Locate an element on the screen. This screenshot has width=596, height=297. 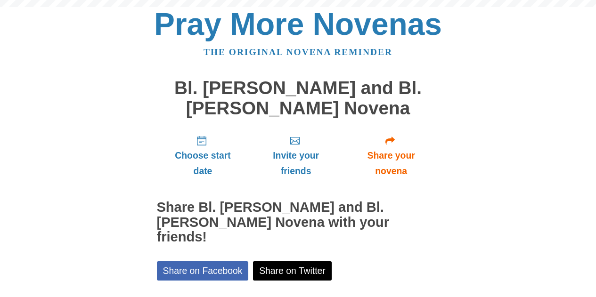
a: The original novena reminder is located at coordinates (298, 52).